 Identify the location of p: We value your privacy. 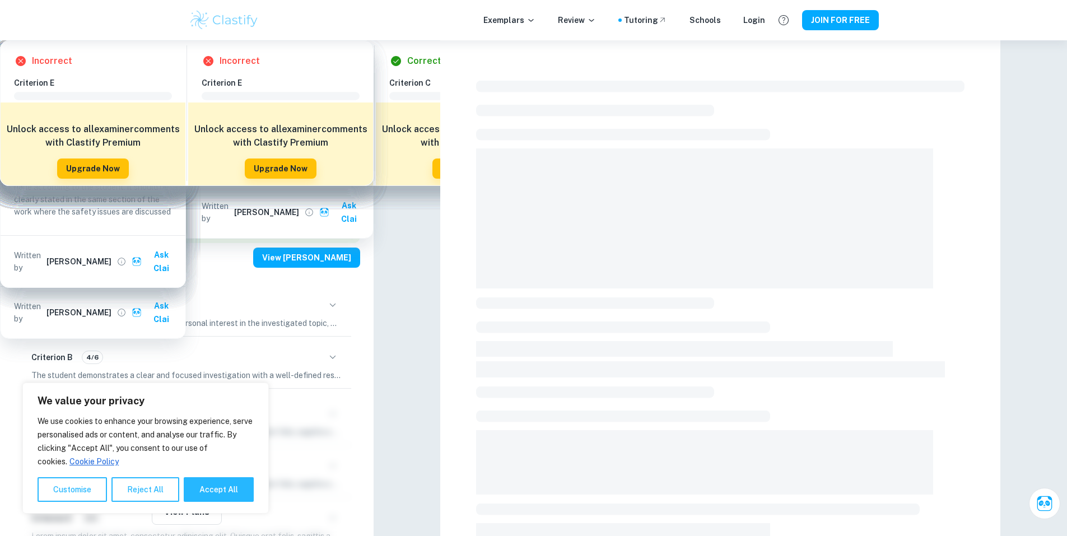
(146, 401).